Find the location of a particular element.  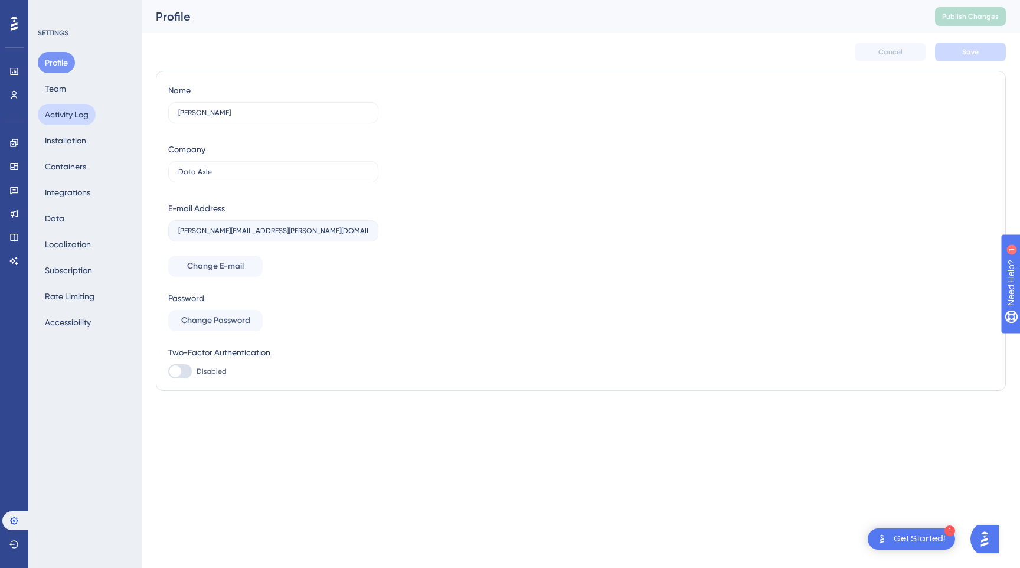

div: E-mail Address is located at coordinates (197, 208).